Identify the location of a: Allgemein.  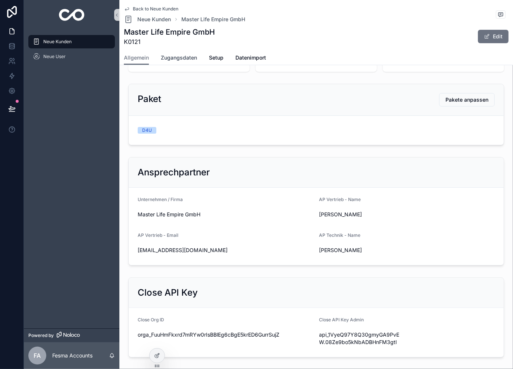
(136, 58).